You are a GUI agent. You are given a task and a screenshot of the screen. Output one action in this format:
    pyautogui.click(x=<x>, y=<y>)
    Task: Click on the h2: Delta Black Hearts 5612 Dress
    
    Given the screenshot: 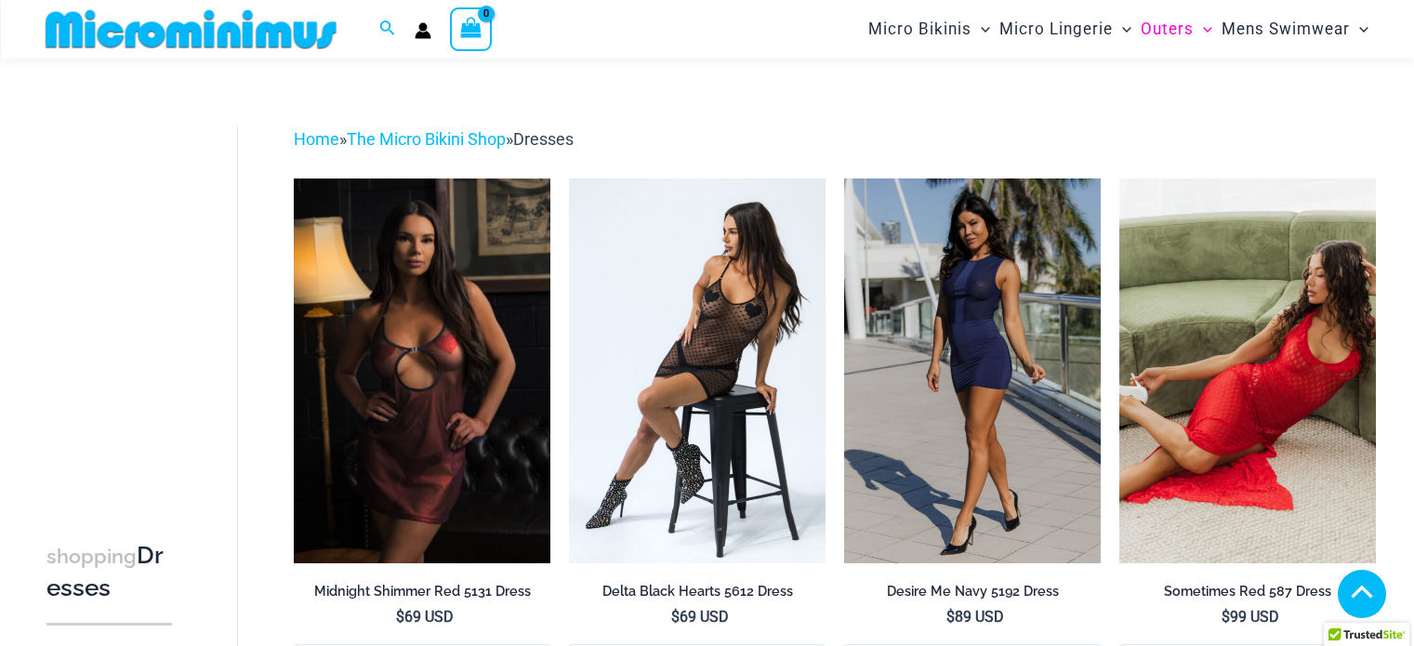 What is the action you would take?
    pyautogui.click(x=697, y=591)
    